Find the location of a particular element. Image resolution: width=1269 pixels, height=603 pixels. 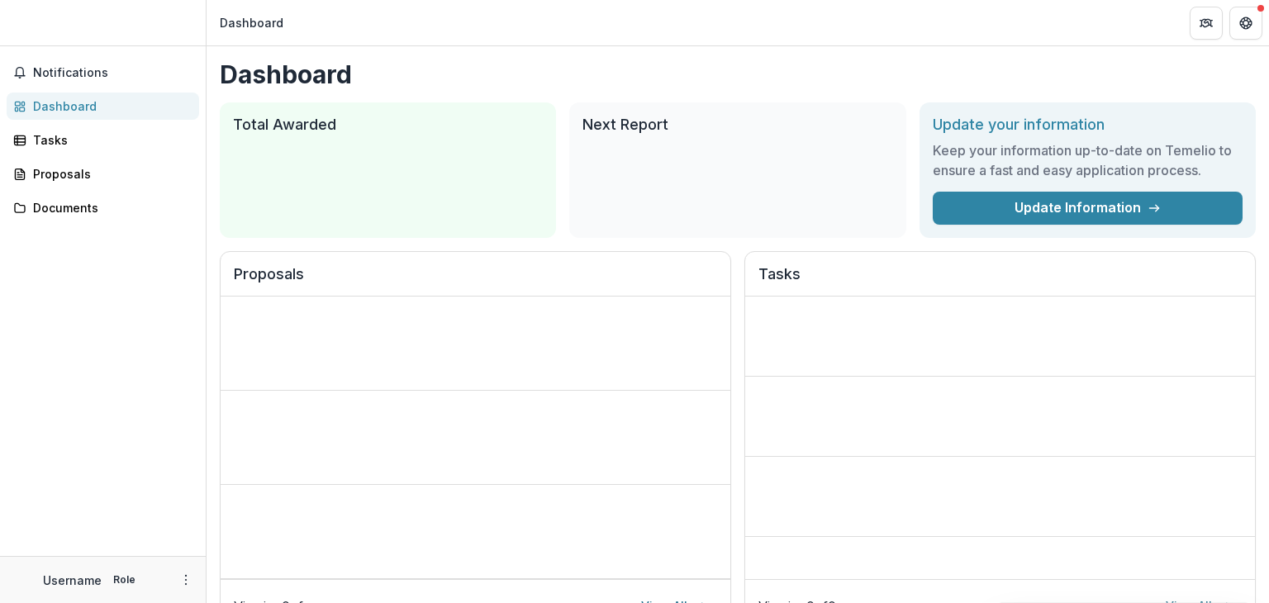

button: More is located at coordinates (186, 580).